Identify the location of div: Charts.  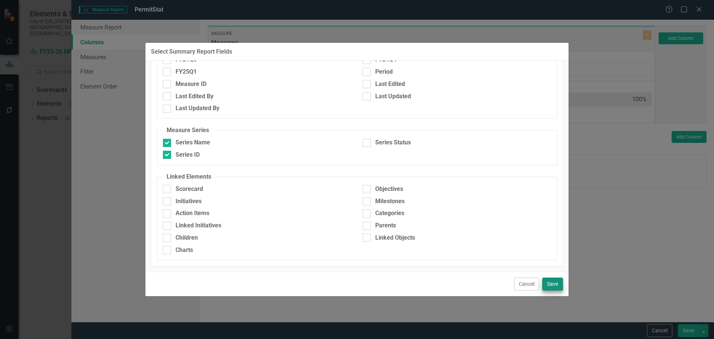
(184, 250).